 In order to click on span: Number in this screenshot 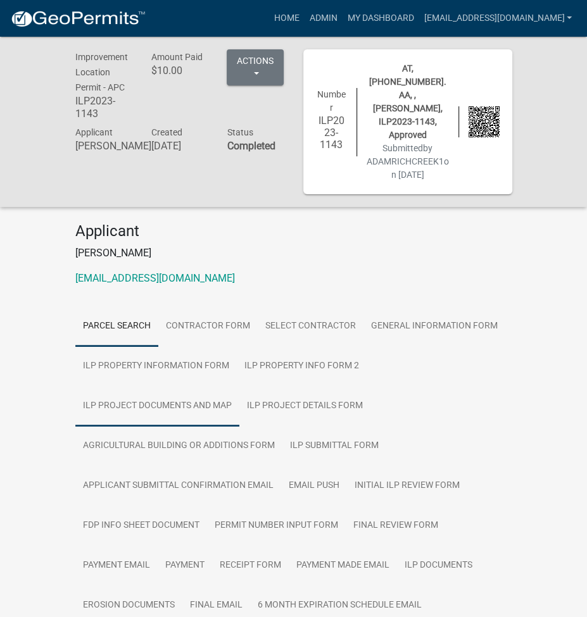, I will do `click(331, 101)`.